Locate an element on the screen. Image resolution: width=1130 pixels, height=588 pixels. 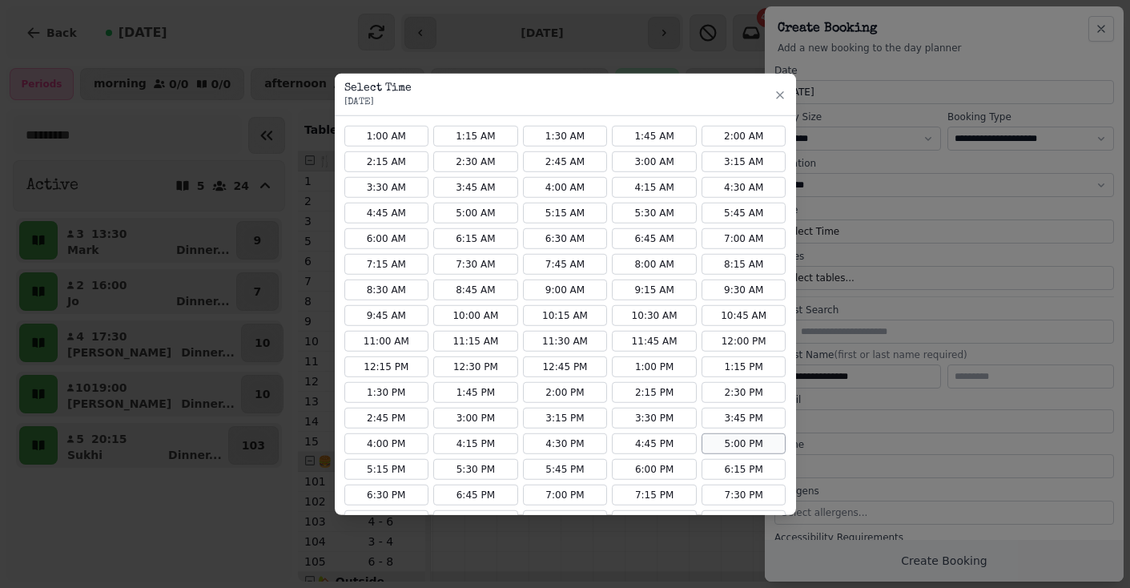
button: 2:45 PM is located at coordinates (387, 418).